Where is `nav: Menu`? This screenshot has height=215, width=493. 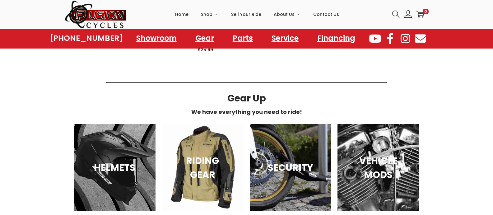
nav: Menu is located at coordinates (246, 38).